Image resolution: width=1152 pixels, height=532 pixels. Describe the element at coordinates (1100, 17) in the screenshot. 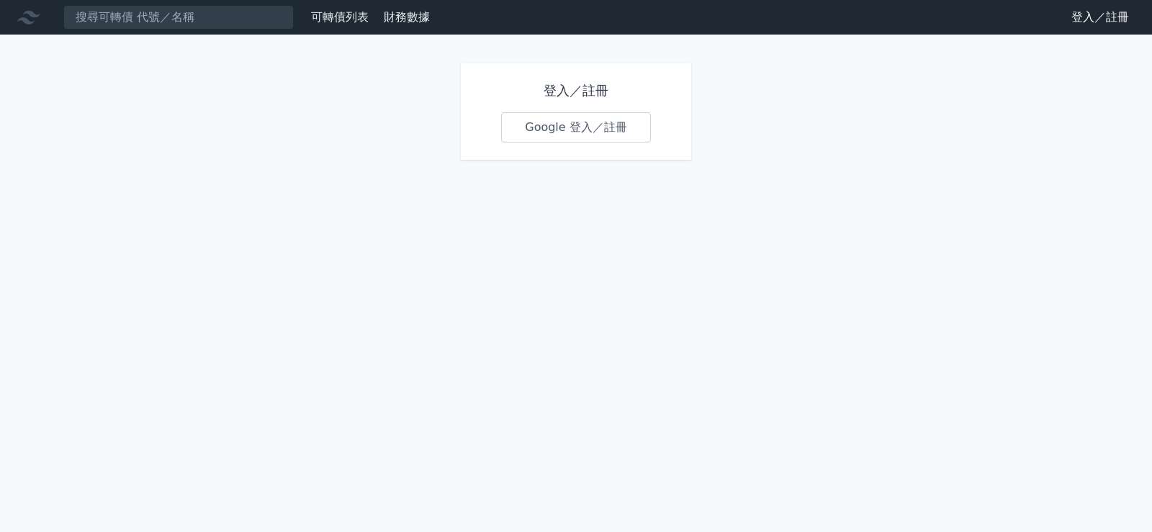

I see `a: 登入／註冊` at that location.